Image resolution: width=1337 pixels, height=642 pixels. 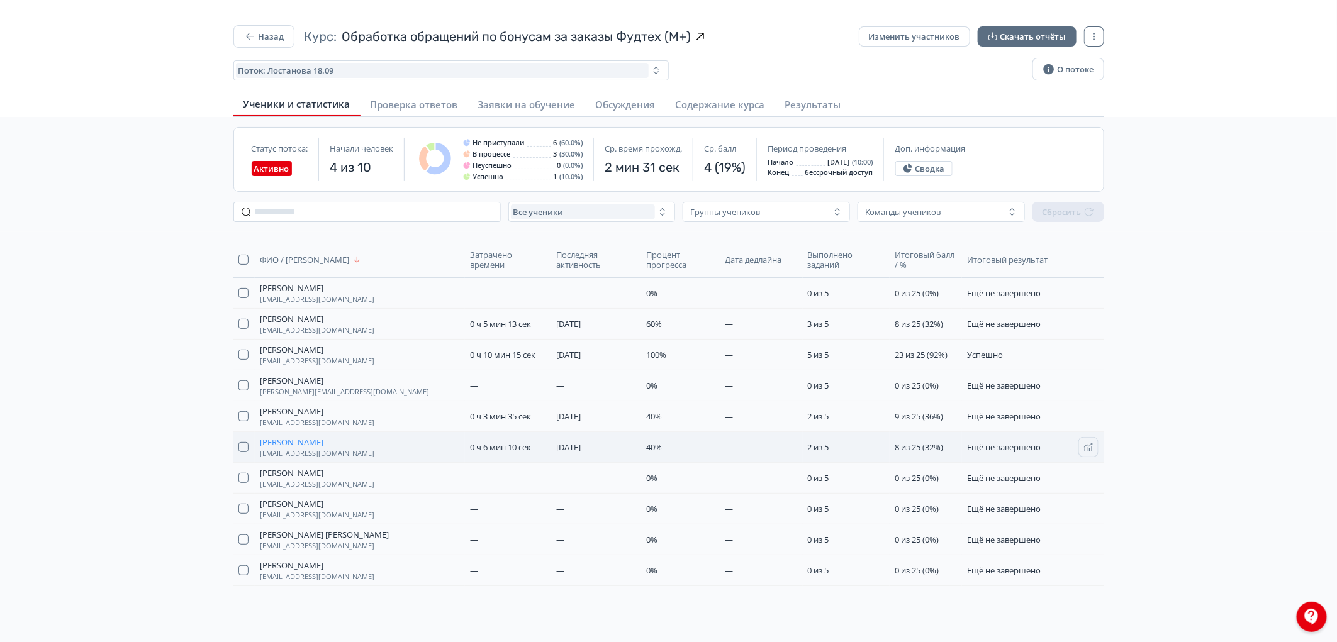 What do you see at coordinates (272, 169) in the screenshot?
I see `span: Активно` at bounding box center [272, 169].